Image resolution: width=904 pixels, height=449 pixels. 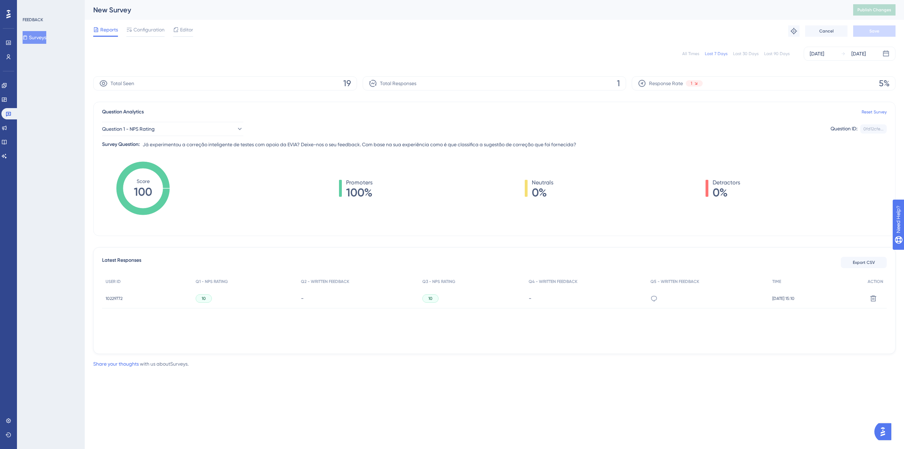 What do you see at coordinates (143, 181) in the screenshot?
I see `tspan: Score` at bounding box center [143, 181].